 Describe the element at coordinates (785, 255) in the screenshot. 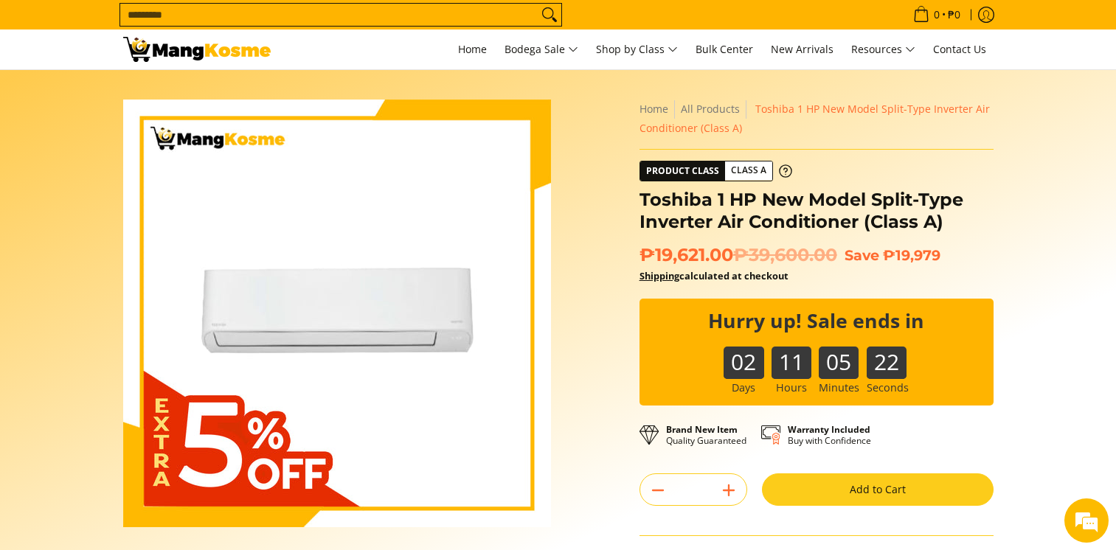

I see `del: ₱39,600.00` at that location.